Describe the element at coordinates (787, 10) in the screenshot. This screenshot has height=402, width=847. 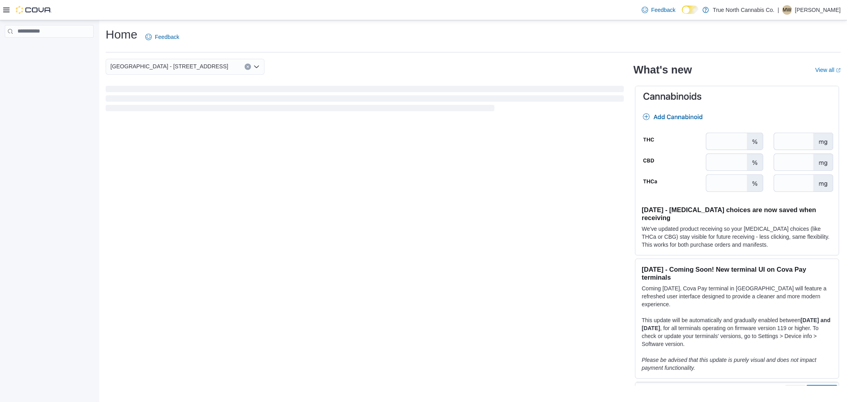
I see `span: MW` at that location.